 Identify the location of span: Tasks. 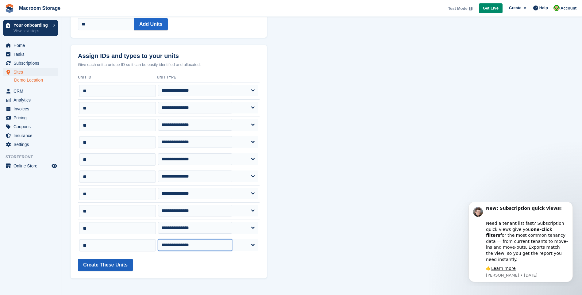
(32, 54).